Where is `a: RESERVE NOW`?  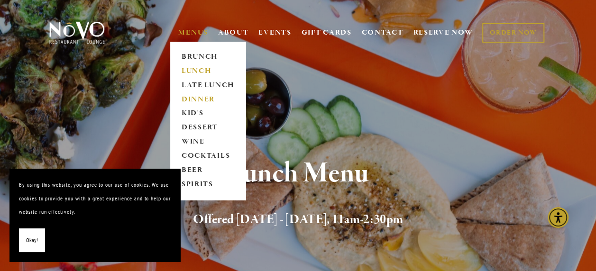 a: RESERVE NOW is located at coordinates (443, 33).